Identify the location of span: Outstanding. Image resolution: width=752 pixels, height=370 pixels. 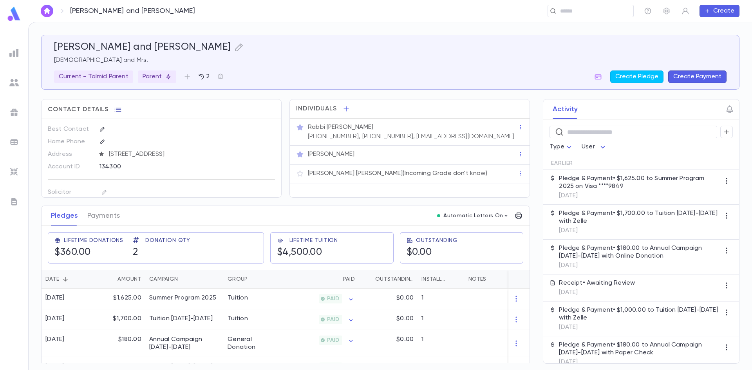
(437, 240).